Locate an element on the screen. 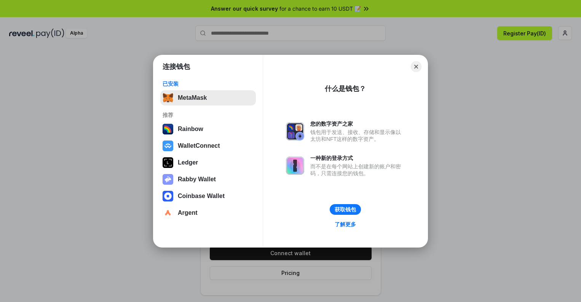 Image resolution: width=581 pixels, height=302 pixels. h1: 连接钱包 is located at coordinates (176, 67).